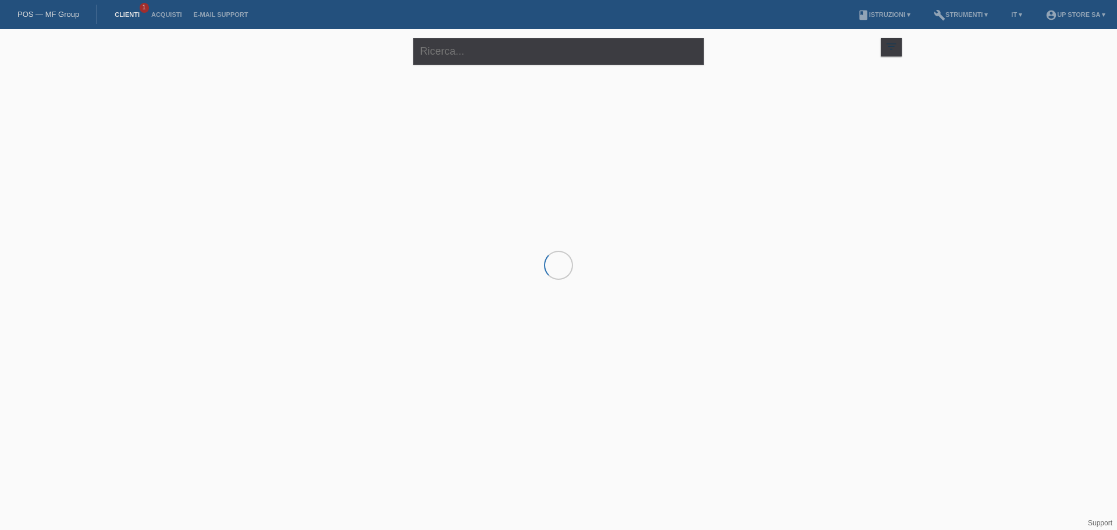 This screenshot has height=530, width=1117. Describe the element at coordinates (221, 15) in the screenshot. I see `a: E-mail Support` at that location.